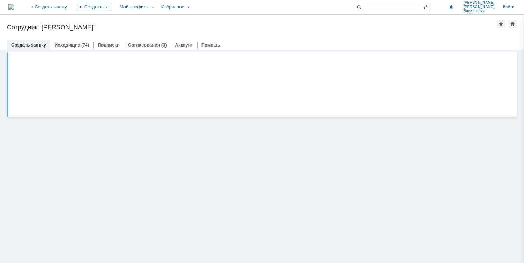 The image size is (524, 263). Describe the element at coordinates (93, 7) in the screenshot. I see `div: Создать` at that location.